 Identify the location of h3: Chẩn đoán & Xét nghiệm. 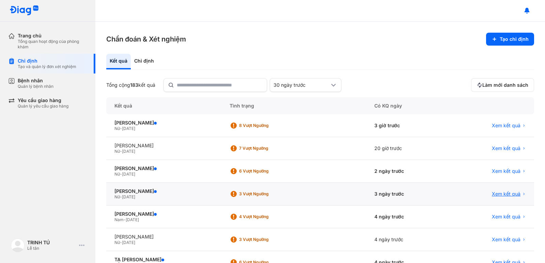
(146, 39).